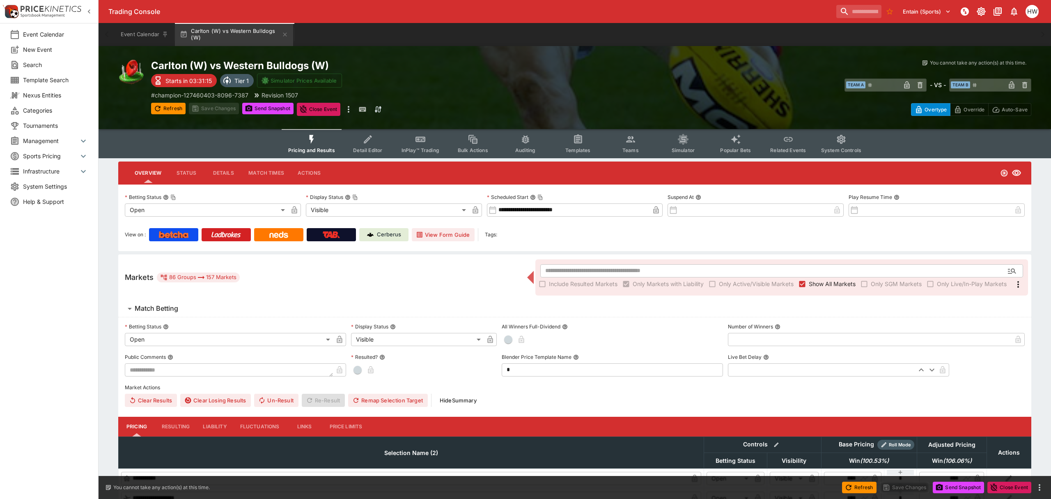 The height and width of the screenshot is (499, 1051). I want to click on span: Nexus Entities, so click(55, 95).